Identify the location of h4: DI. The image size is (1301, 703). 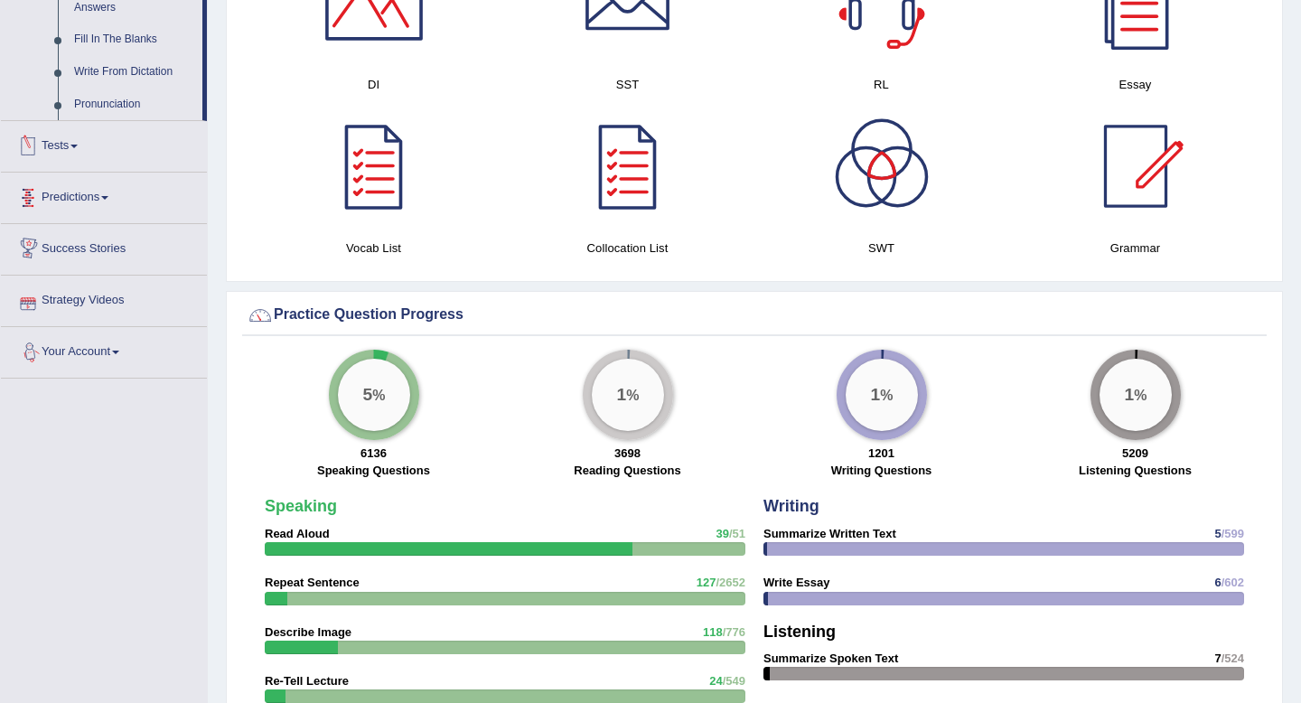
(373, 84).